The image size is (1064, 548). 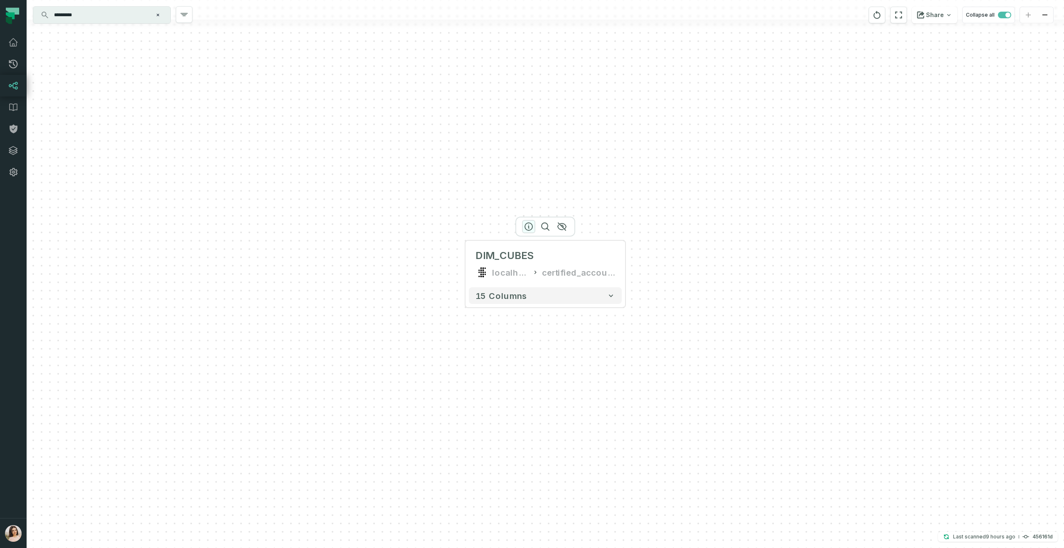 I want to click on button: zoom out, so click(x=1045, y=15).